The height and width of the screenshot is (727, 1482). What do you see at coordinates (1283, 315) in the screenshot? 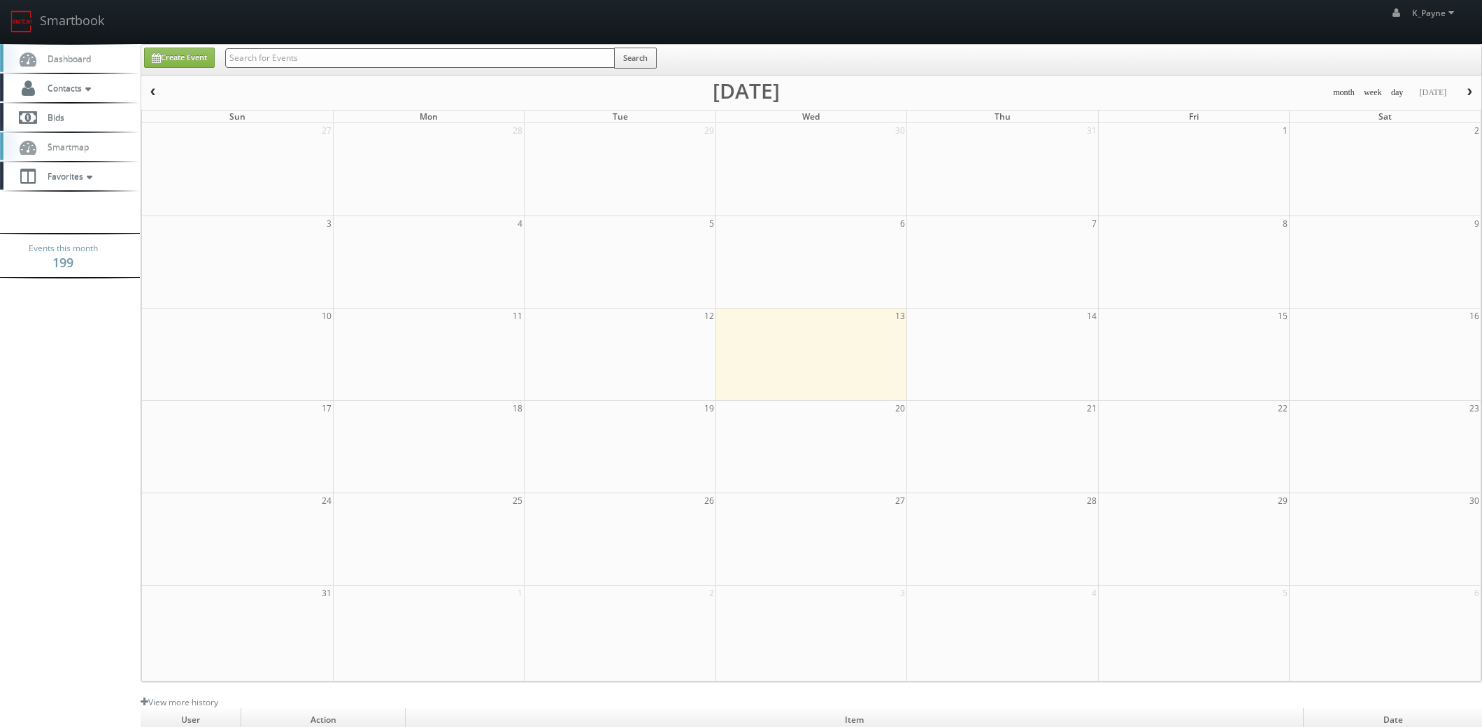
I see `span: 15` at bounding box center [1283, 315].